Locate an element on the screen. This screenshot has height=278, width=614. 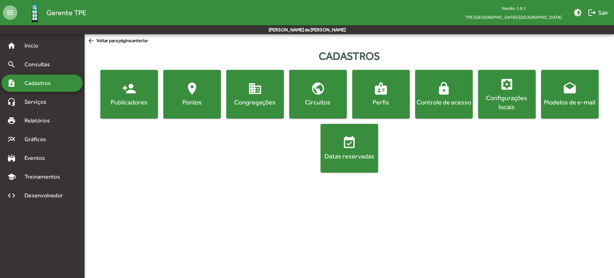
span: Relatórios is located at coordinates (40, 121).